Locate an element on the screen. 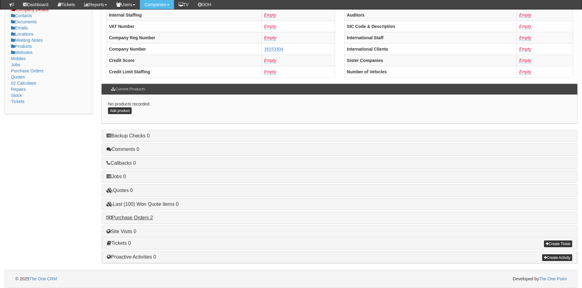 The image size is (582, 288). a: Quotes is located at coordinates (18, 77).